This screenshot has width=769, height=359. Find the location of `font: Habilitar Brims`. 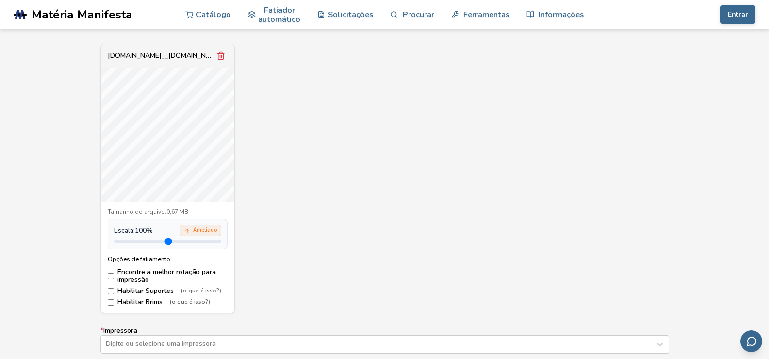

font: Habilitar Brims is located at coordinates (140, 301).